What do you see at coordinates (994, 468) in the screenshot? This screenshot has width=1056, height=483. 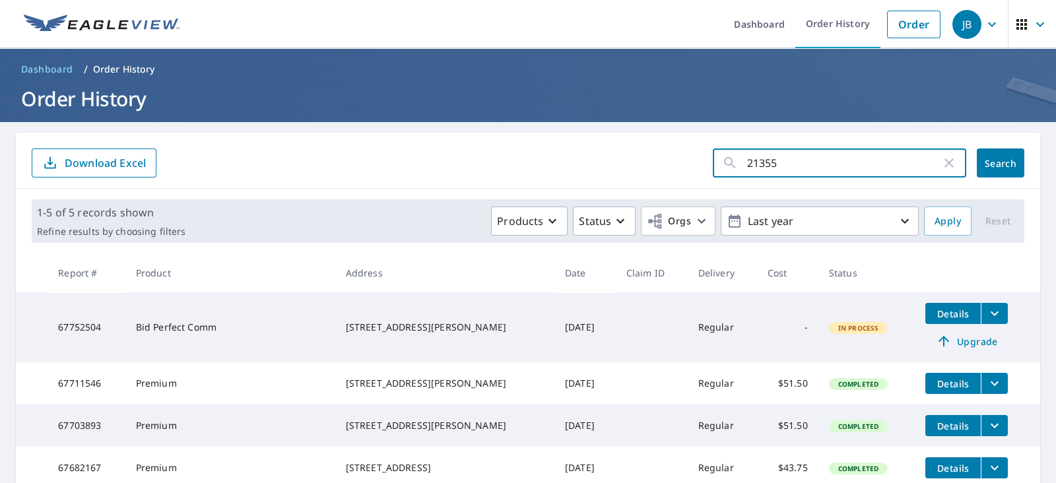 I see `button: filesDropdownBtn-67682167` at bounding box center [994, 468].